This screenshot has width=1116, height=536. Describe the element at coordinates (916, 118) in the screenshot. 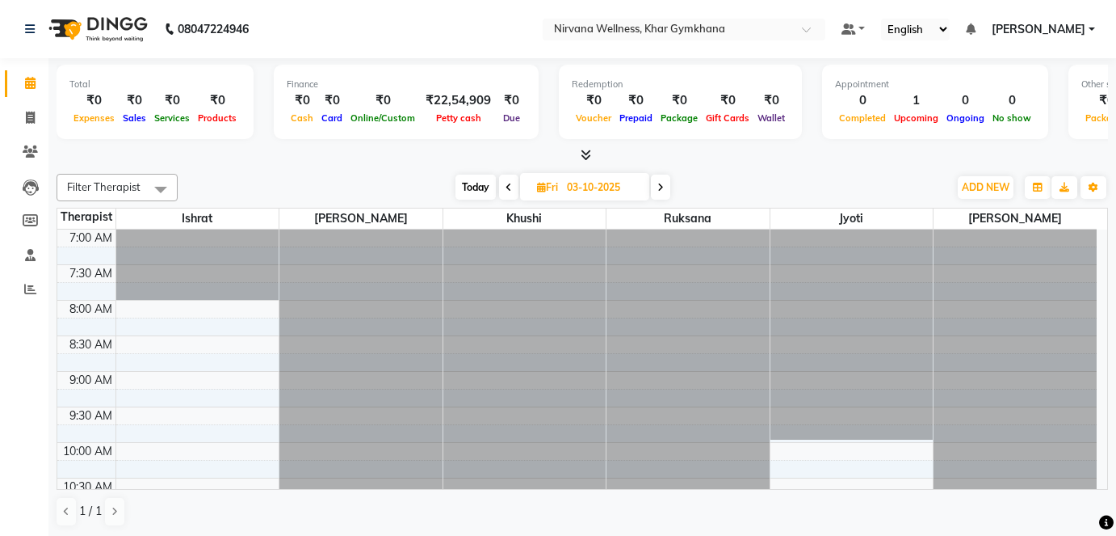

I see `span: Upcoming` at that location.